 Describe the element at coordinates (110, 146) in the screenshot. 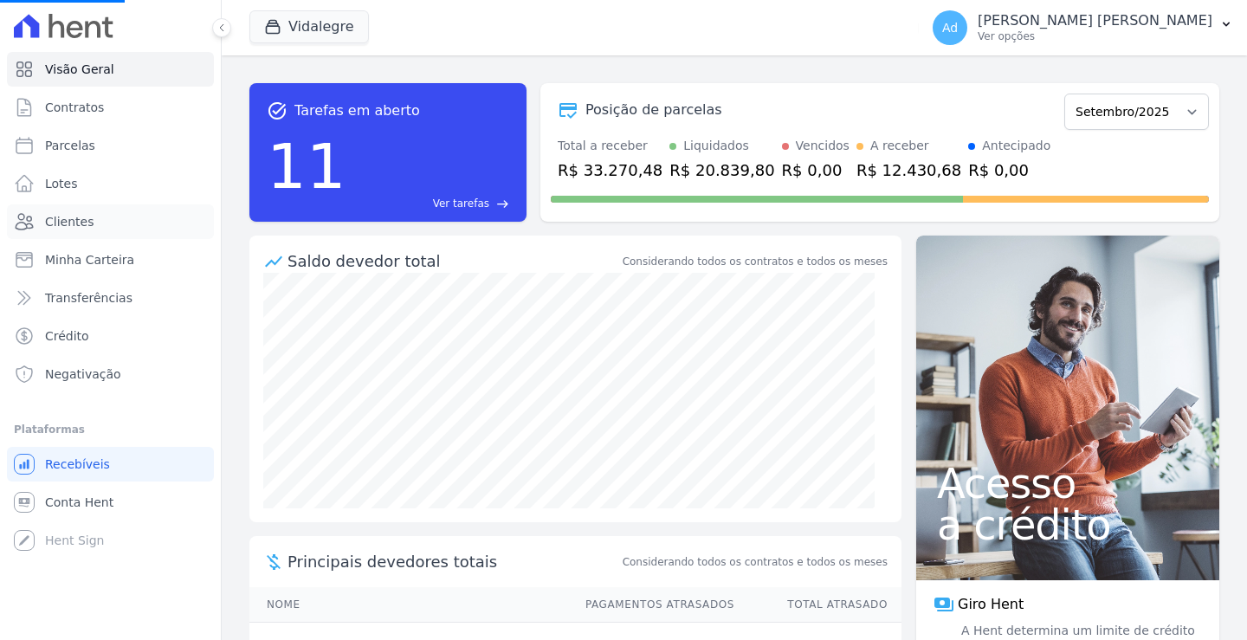

I see `a: Parcelas` at that location.